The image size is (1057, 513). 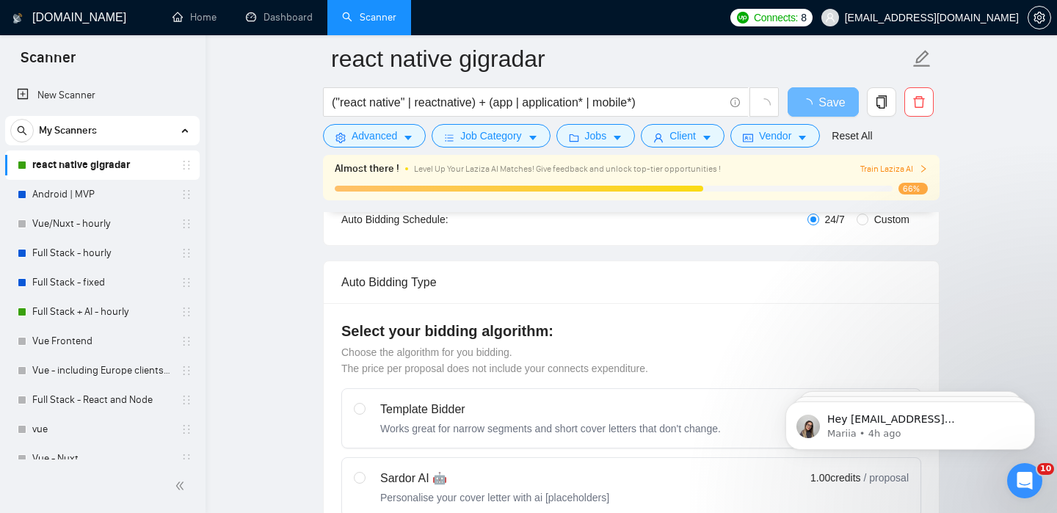 I want to click on span: double-left, so click(x=182, y=486).